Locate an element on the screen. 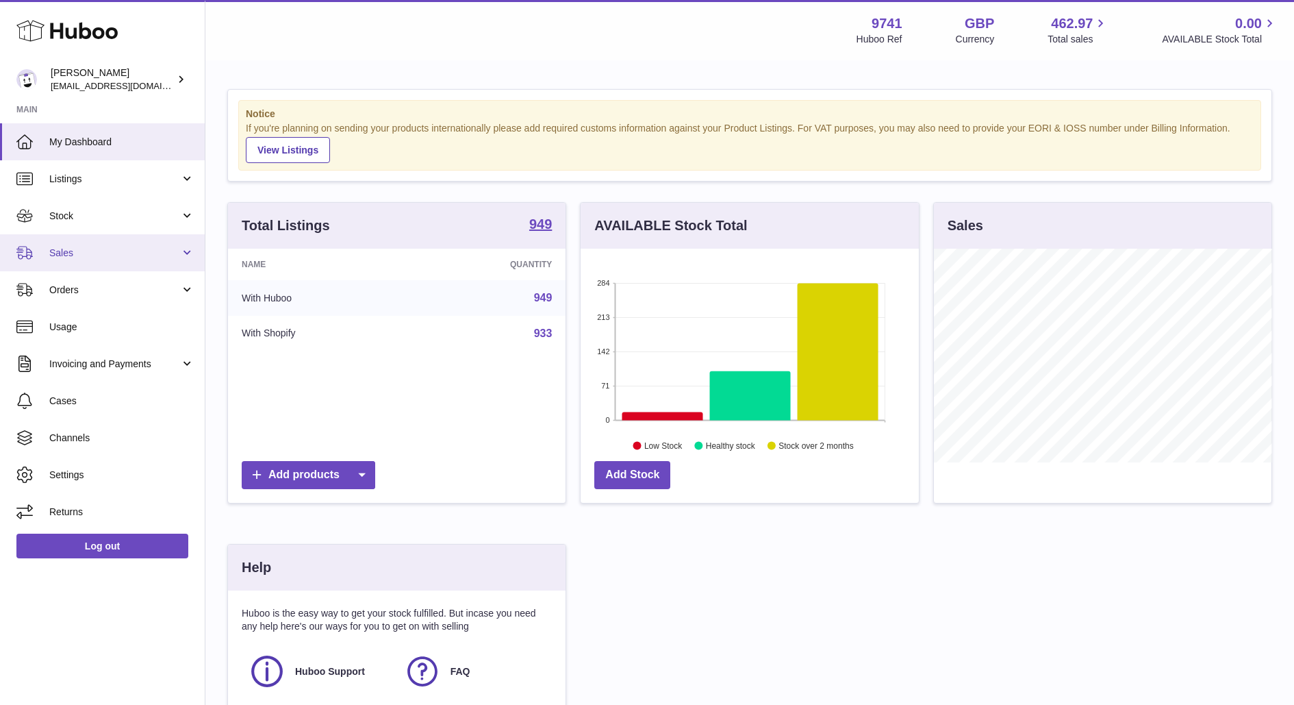  th: Quantity is located at coordinates (488, 264).